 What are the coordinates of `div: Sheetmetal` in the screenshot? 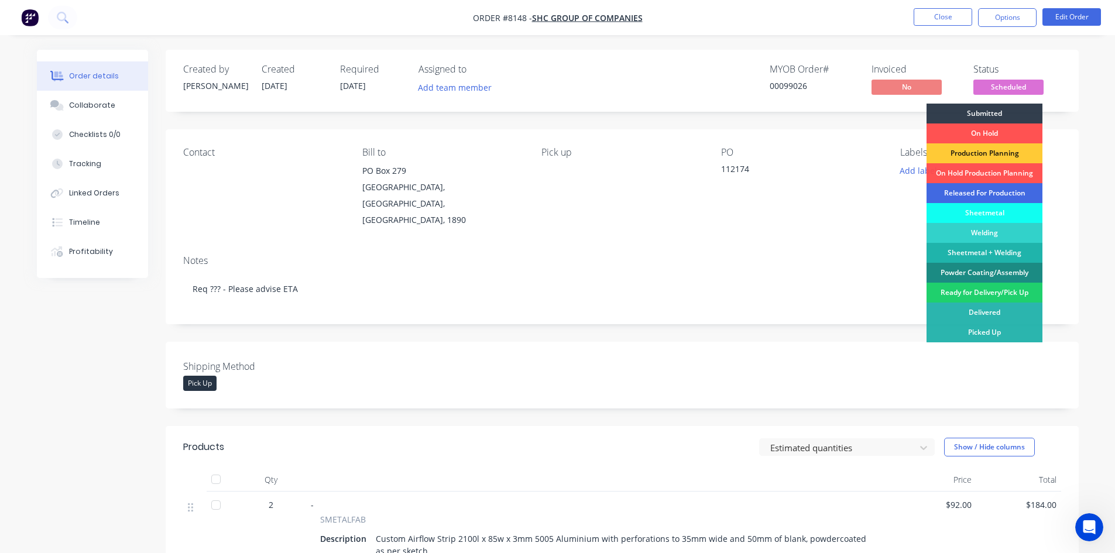 It's located at (984, 213).